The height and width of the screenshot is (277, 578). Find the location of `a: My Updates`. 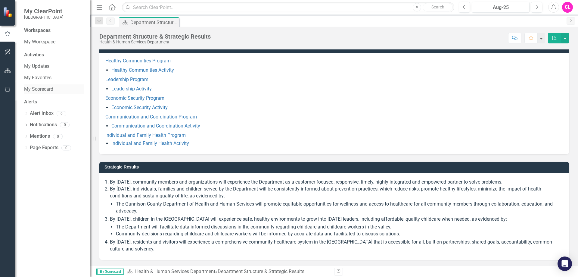

a: My Updates is located at coordinates (54, 66).